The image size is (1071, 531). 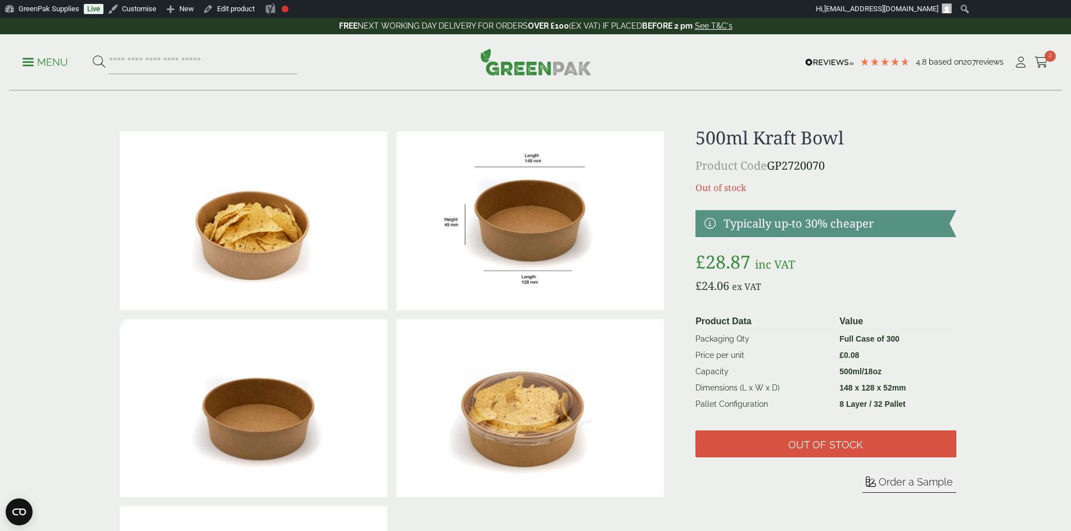 I want to click on th: Product Data, so click(x=763, y=321).